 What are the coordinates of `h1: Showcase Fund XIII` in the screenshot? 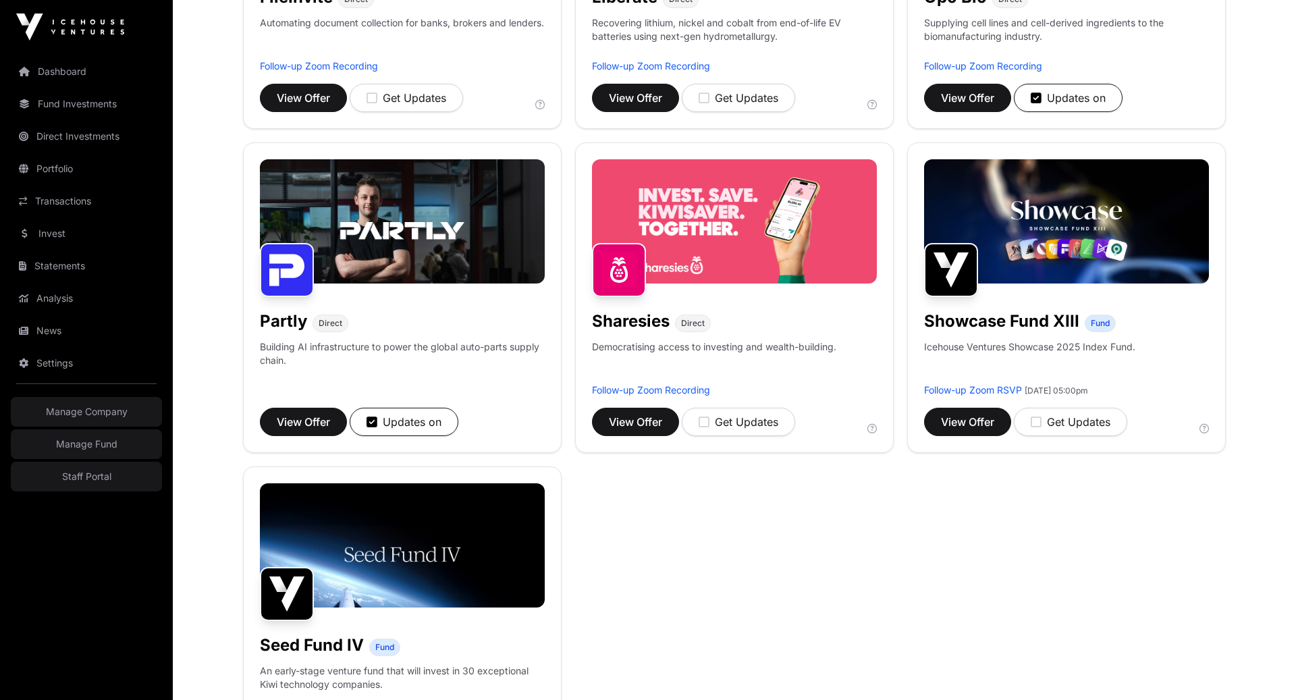 It's located at (1002, 321).